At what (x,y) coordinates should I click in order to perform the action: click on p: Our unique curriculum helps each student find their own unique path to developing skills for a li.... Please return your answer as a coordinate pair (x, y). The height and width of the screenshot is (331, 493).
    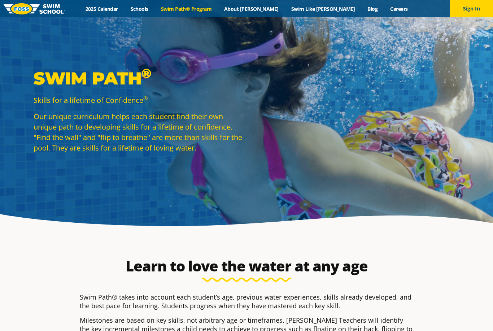
    Looking at the image, I should click on (138, 132).